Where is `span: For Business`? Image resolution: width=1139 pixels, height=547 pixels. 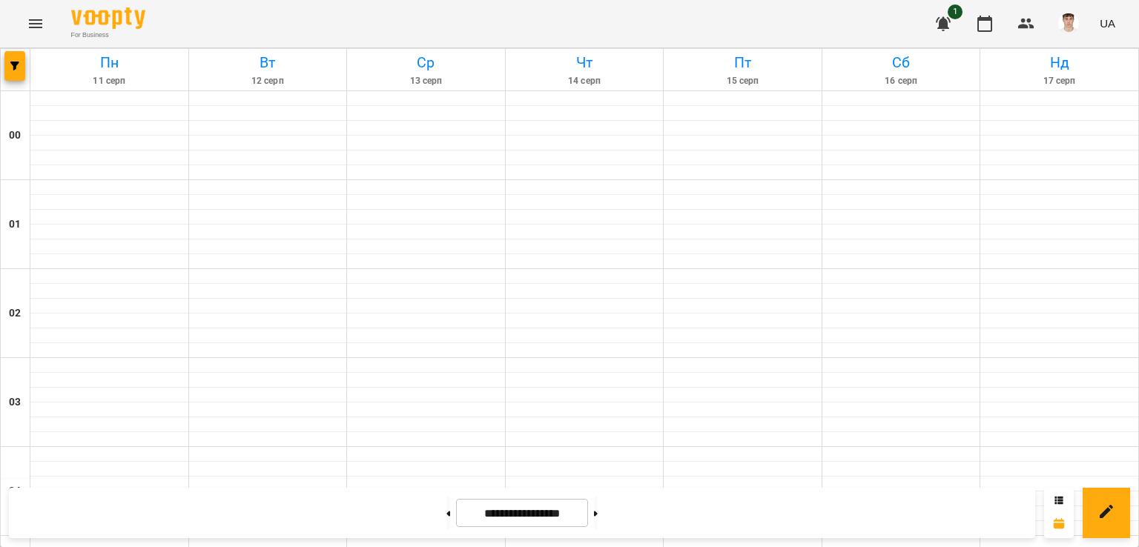
span: For Business is located at coordinates (108, 35).